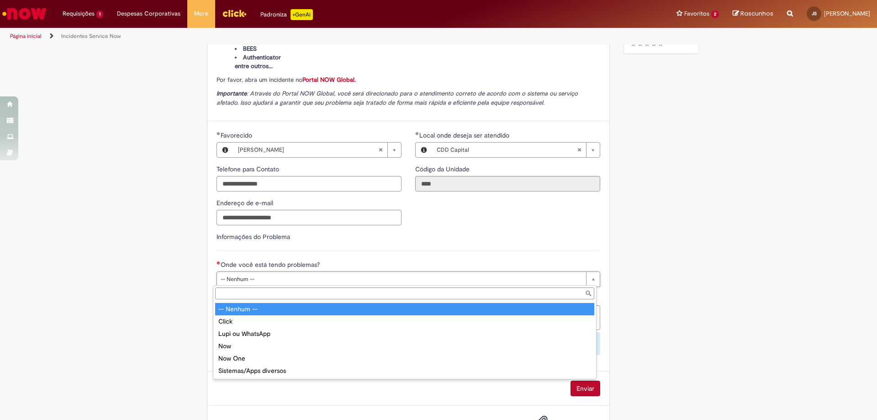  I want to click on div: -- Nenhum --, so click(405, 309).